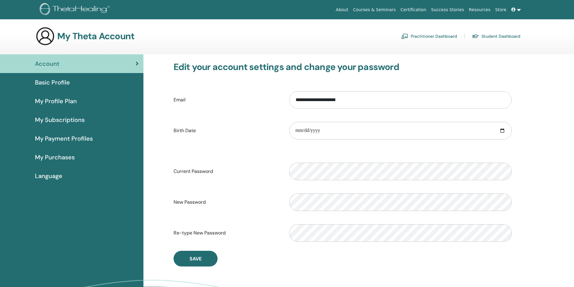 The width and height of the screenshot is (574, 287). I want to click on a: Success Stories, so click(448, 10).